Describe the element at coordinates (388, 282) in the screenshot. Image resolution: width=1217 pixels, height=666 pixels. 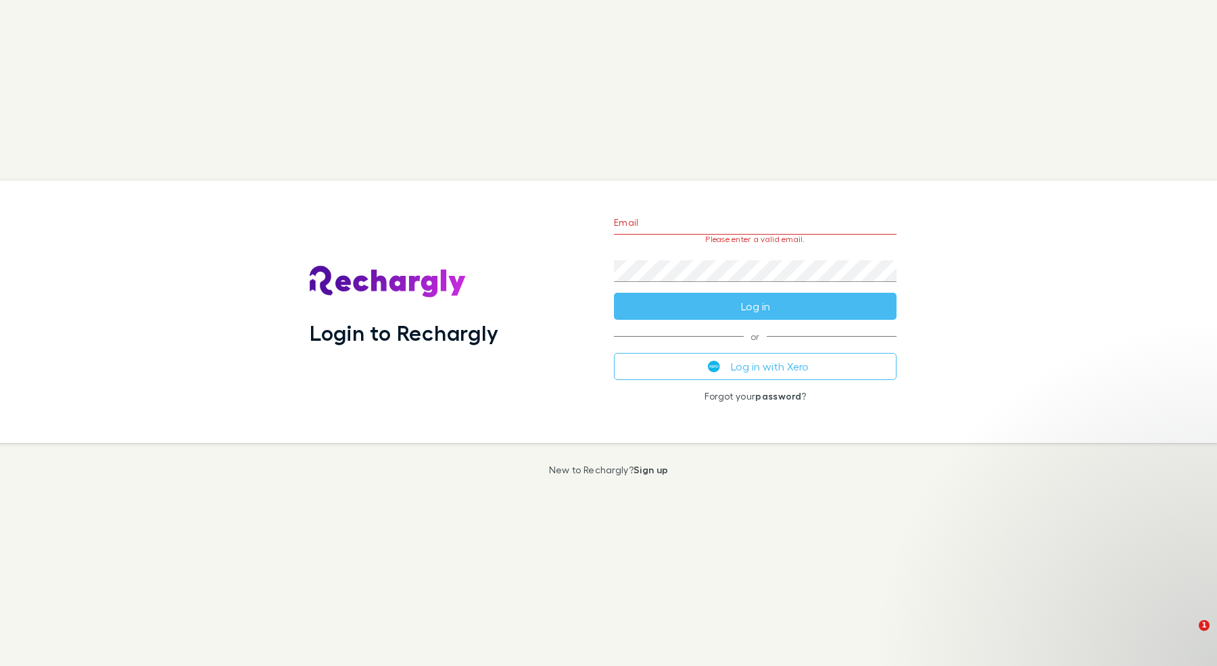
I see `img: Rechargly's Logo` at that location.